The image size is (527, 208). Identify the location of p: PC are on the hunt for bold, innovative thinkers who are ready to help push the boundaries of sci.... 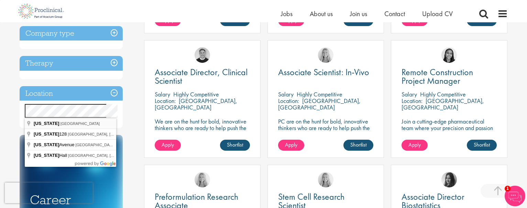
(325, 131).